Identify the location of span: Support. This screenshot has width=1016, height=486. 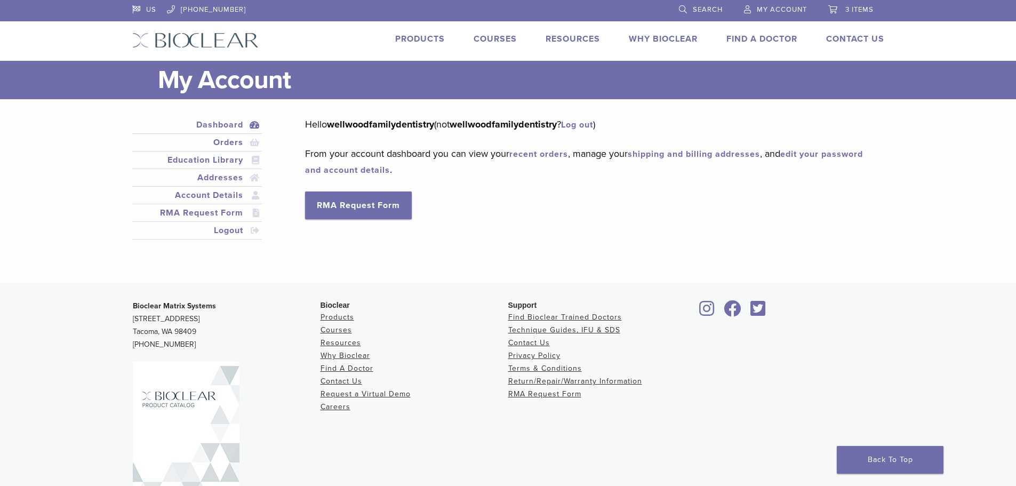
(522, 305).